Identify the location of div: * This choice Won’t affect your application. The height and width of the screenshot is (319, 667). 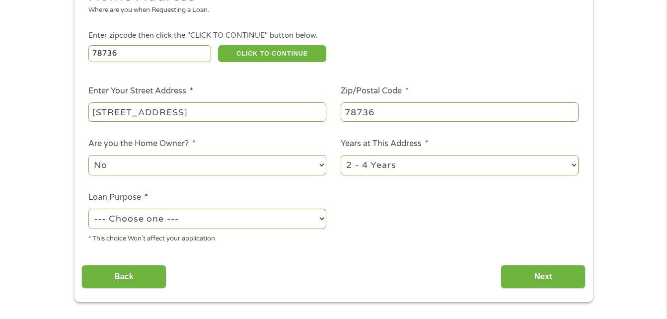
(207, 237).